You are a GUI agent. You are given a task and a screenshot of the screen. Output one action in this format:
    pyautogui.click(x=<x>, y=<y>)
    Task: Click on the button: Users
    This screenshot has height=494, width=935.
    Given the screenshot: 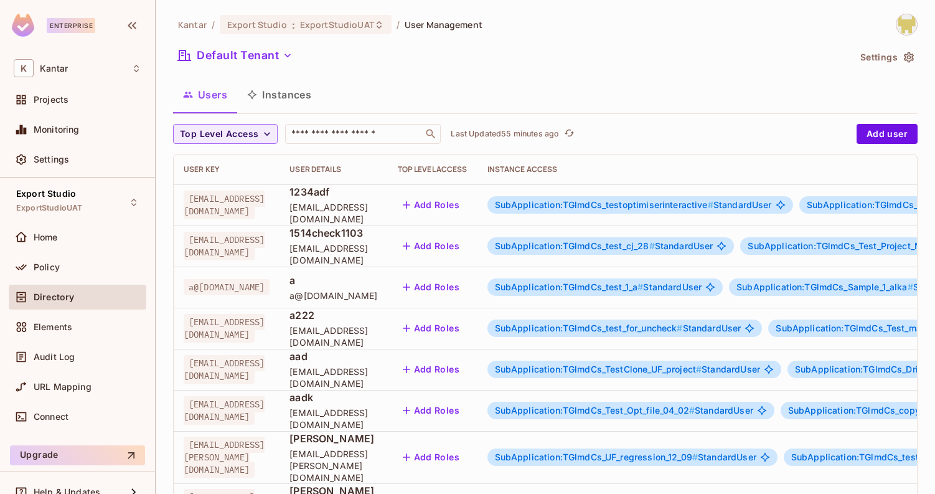 What is the action you would take?
    pyautogui.click(x=205, y=95)
    